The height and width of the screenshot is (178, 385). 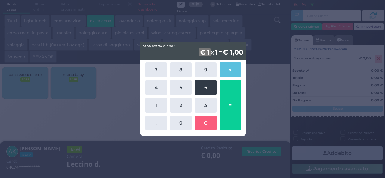 What do you see at coordinates (156, 70) in the screenshot?
I see `button: 7` at bounding box center [156, 70].